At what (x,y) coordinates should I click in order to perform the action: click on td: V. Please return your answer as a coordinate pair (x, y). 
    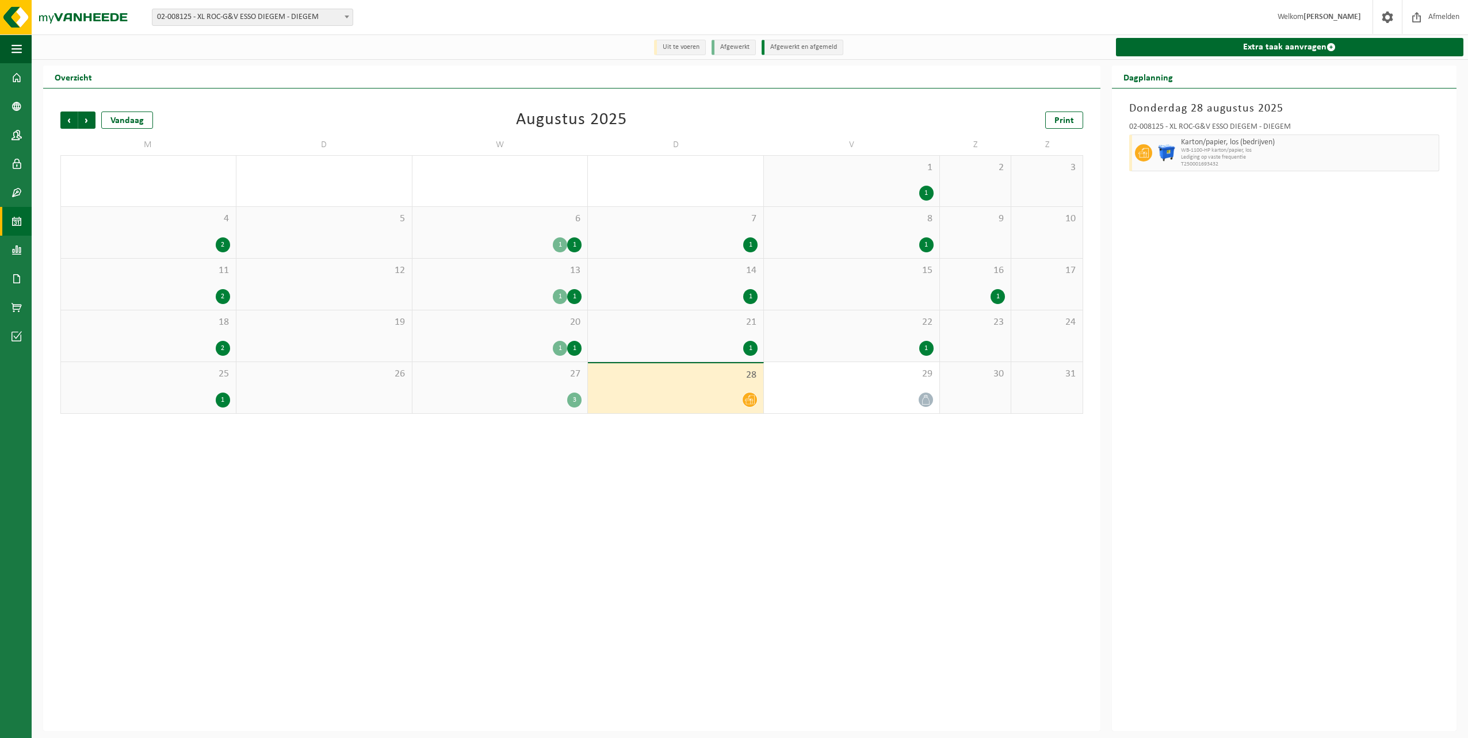
    Looking at the image, I should click on (852, 145).